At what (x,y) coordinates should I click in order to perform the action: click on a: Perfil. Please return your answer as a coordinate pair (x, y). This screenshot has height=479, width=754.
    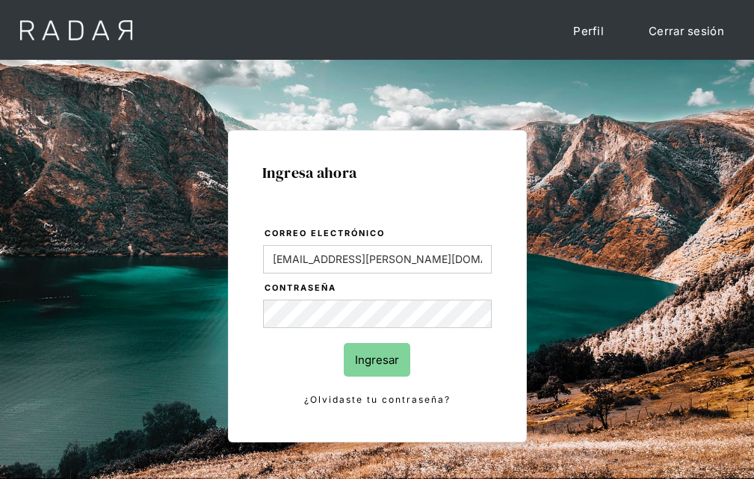
    Looking at the image, I should click on (588, 31).